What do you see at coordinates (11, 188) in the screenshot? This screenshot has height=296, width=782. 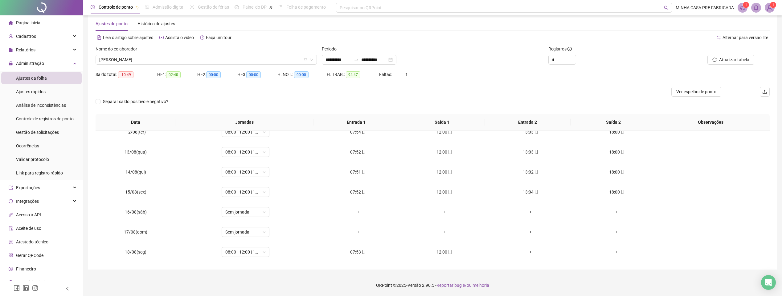 I see `span: export` at bounding box center [11, 188].